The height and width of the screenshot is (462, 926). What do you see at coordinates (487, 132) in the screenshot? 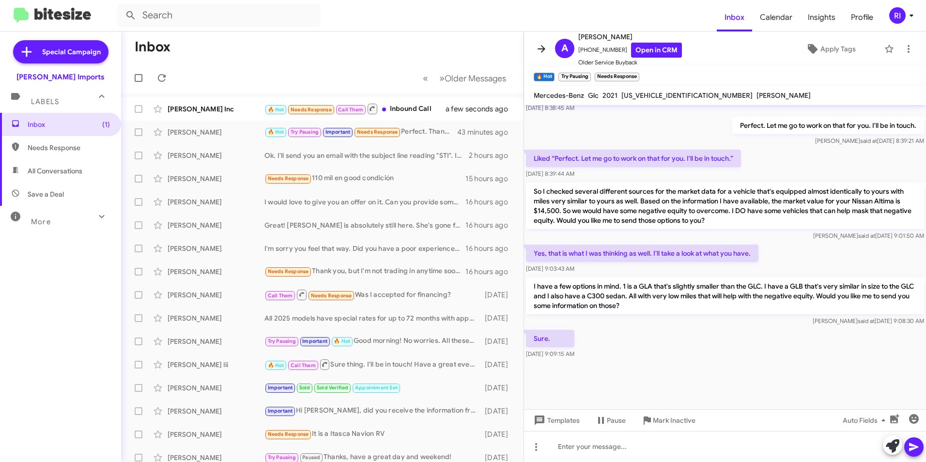
I see `div: 43 minutes ago` at bounding box center [487, 132].